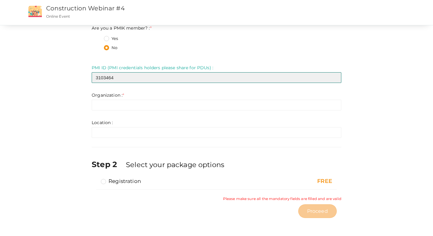 Image resolution: width=433 pixels, height=236 pixels. I want to click on a: Construction Webinar #4, so click(85, 8).